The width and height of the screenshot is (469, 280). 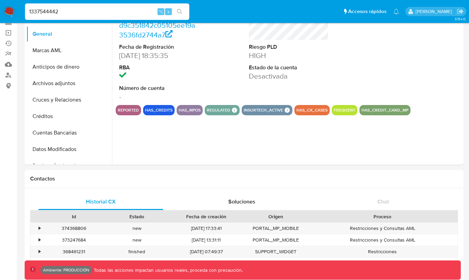 I want to click on div: Estado, so click(x=137, y=216).